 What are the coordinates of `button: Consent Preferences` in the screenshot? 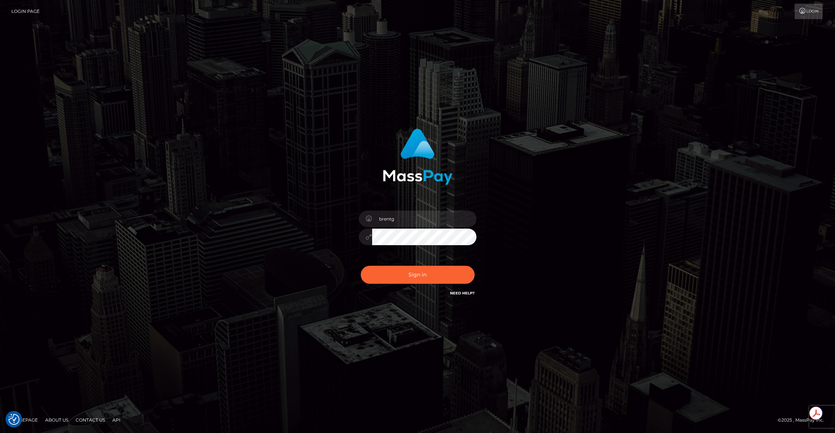 It's located at (14, 419).